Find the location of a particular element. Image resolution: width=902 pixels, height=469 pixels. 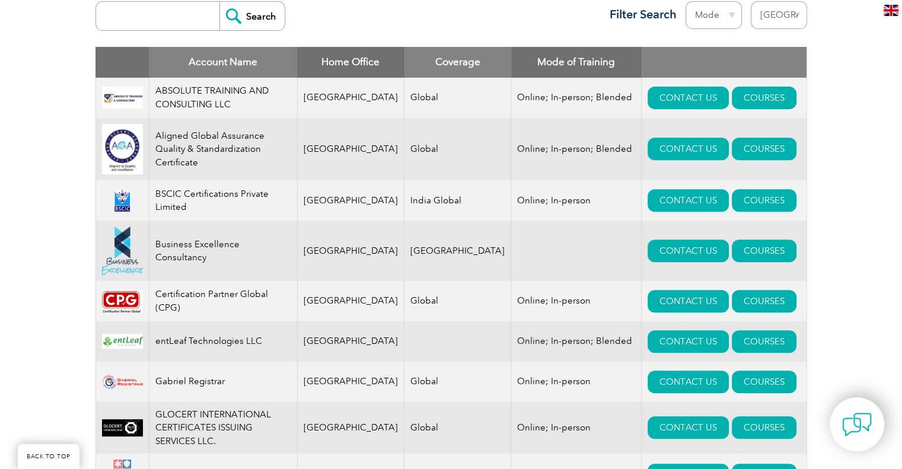

td: Aligned Global Assurance Quality & Standardization Certificate is located at coordinates (223, 149).